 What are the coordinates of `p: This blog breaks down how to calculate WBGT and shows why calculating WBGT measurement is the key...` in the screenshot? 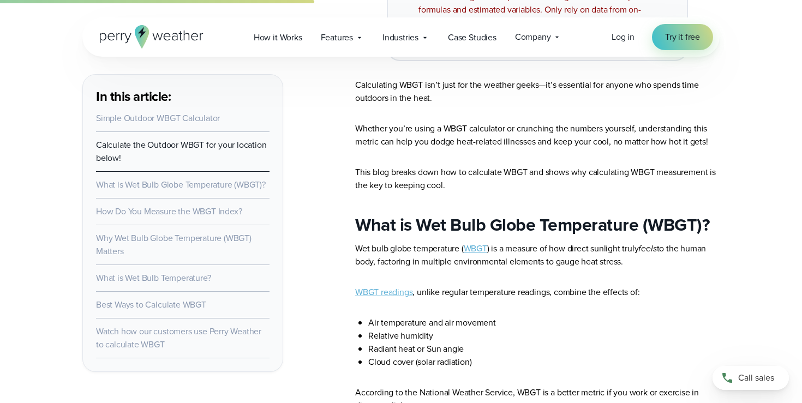 It's located at (537, 179).